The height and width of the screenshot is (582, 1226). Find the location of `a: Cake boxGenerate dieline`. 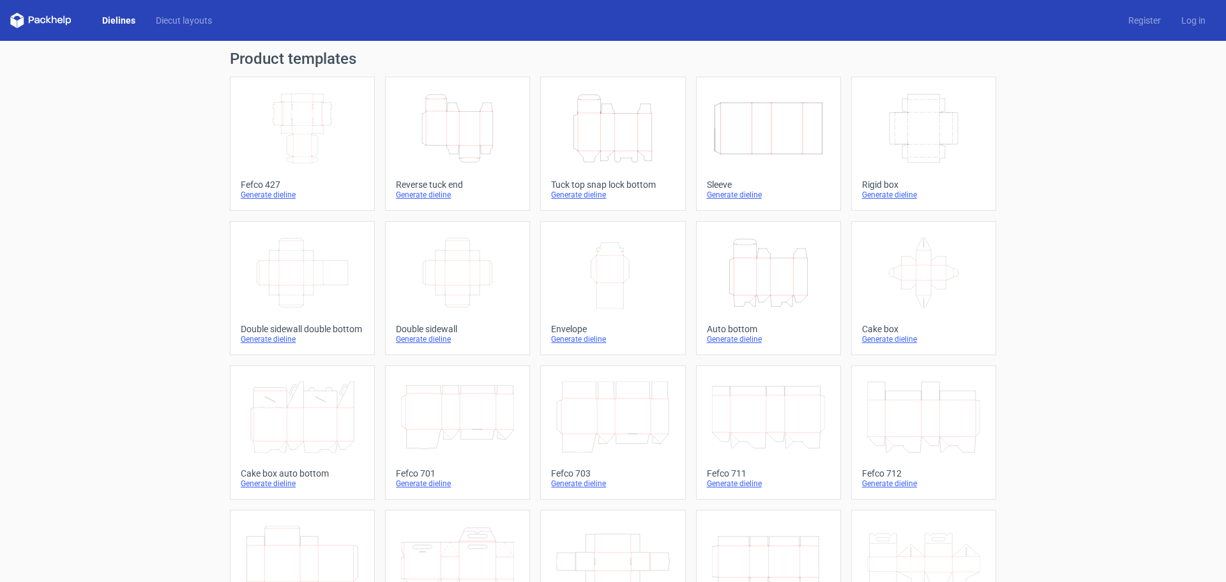

a: Cake boxGenerate dieline is located at coordinates (923, 288).